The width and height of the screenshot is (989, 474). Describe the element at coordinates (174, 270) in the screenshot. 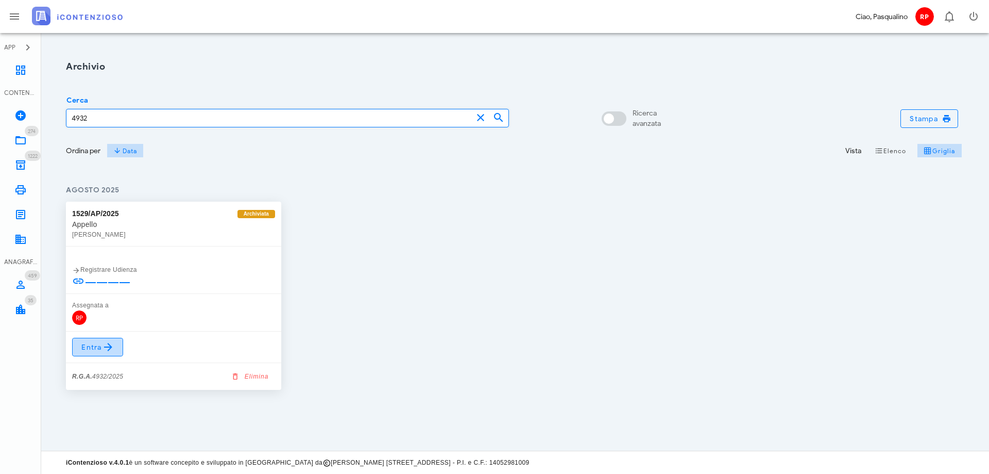

I see `div: Registrare Udienza` at that location.